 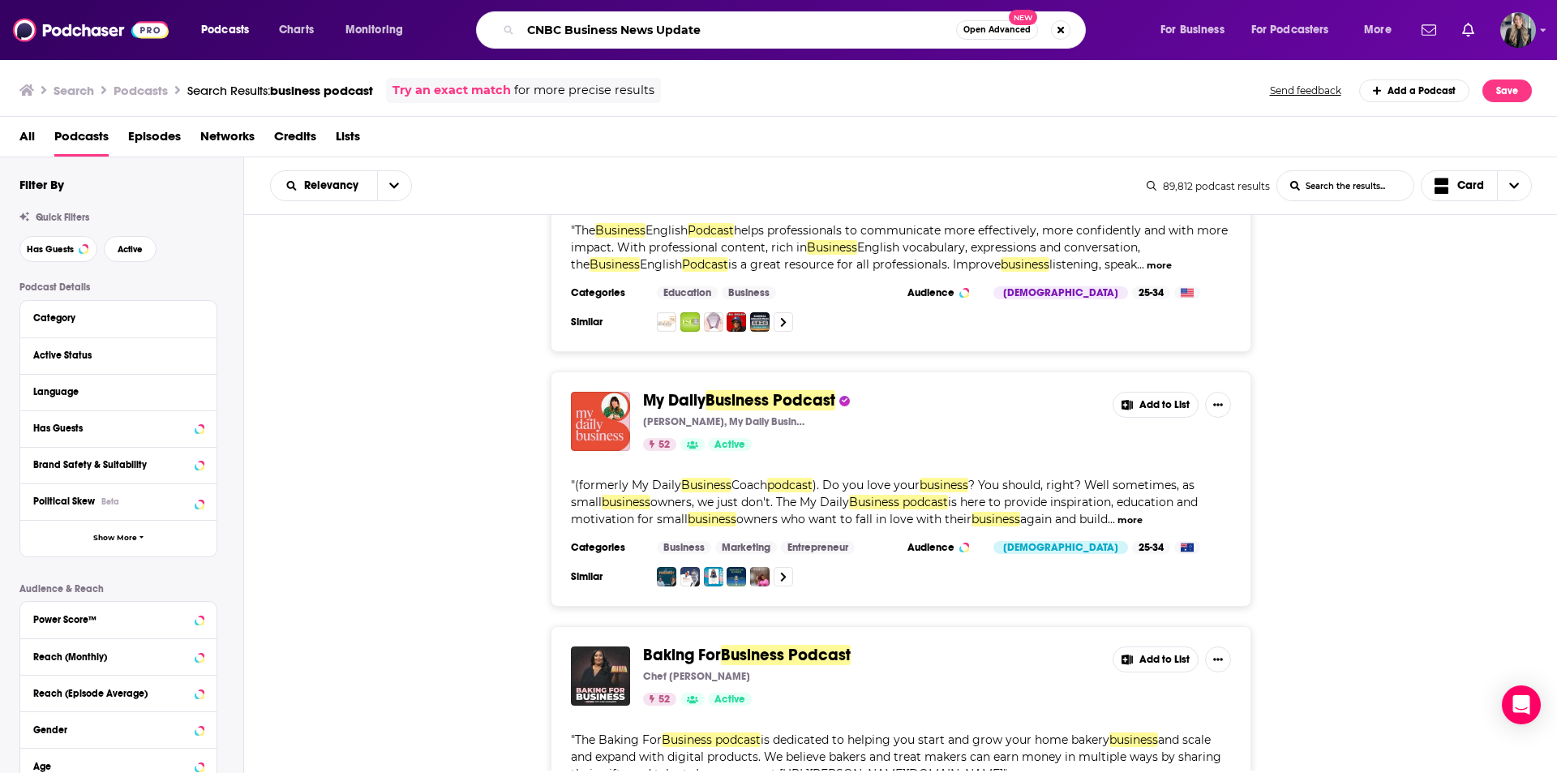 I want to click on img: SOS Small Business Success, so click(x=713, y=576).